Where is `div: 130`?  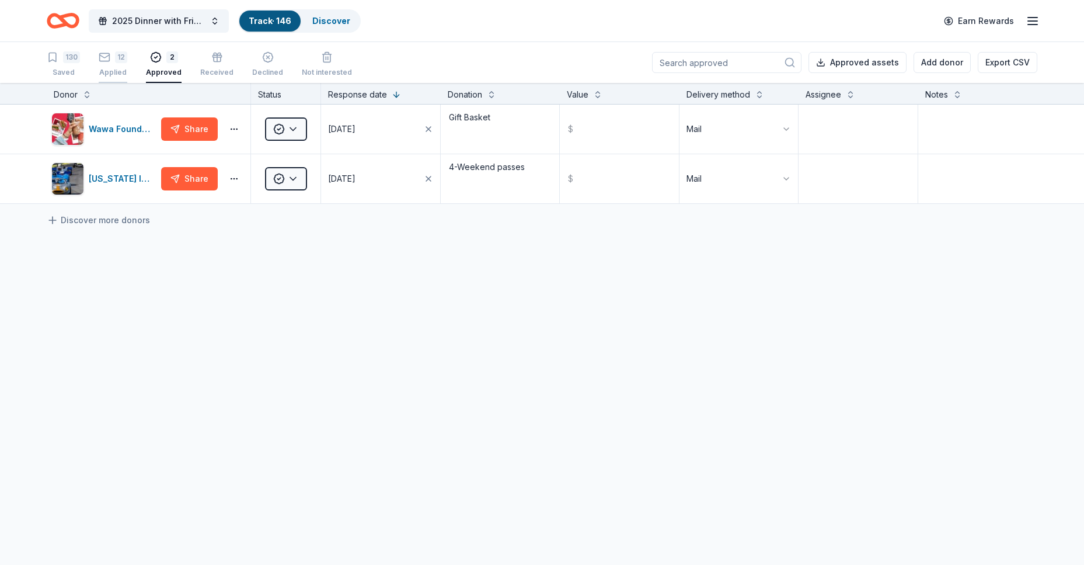
div: 130 is located at coordinates (71, 57).